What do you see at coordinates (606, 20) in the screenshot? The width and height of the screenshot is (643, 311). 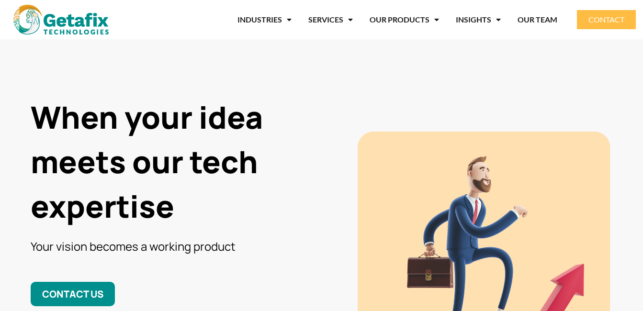 I see `a: CONTACT` at bounding box center [606, 20].